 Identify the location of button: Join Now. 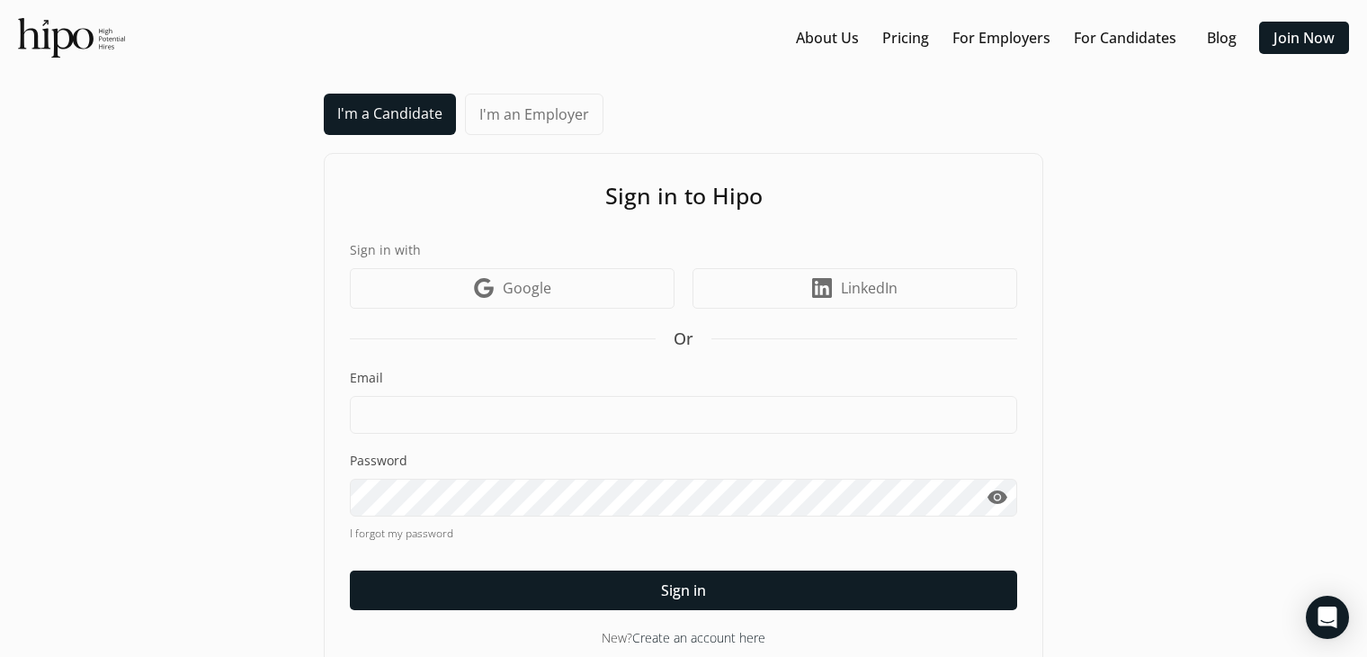
(1304, 38).